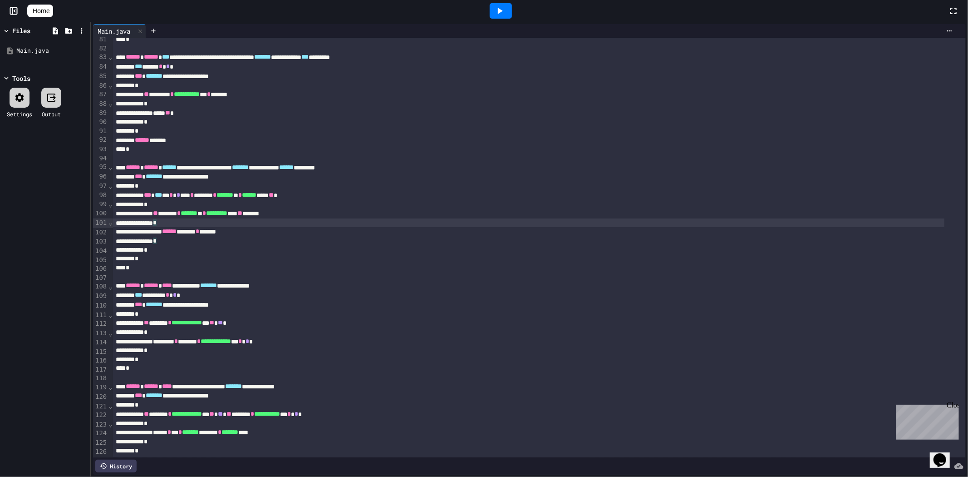 This screenshot has height=477, width=968. What do you see at coordinates (100, 86) in the screenshot?
I see `div: 86` at bounding box center [100, 86].